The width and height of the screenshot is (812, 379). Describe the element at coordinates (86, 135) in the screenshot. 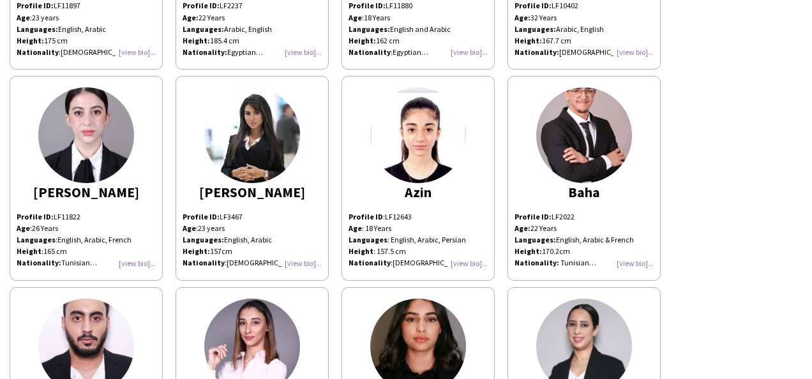

I see `img: thumb-e3c10a19-f364-457c-bf96-69d5c6b3dafc.jpg` at that location.